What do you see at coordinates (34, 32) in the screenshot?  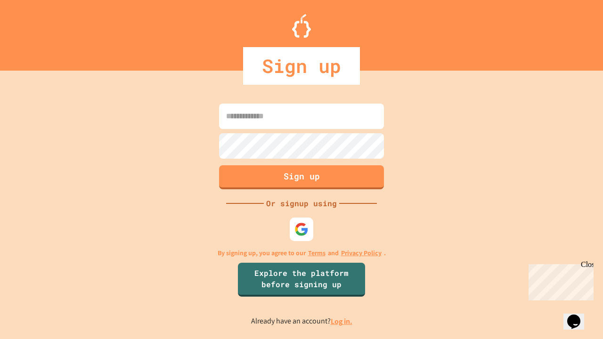 I see `div: Chat with us now!Close` at bounding box center [34, 32].